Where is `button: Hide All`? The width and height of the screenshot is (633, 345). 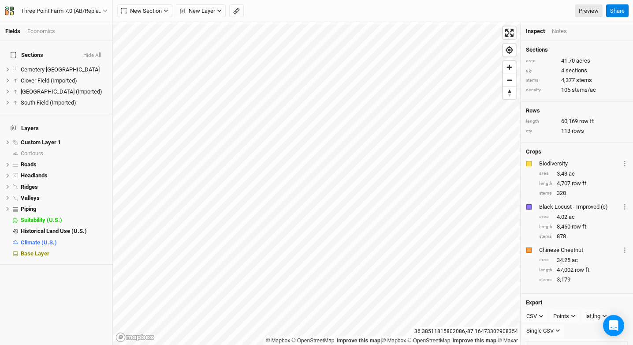
button: Hide All is located at coordinates (92, 56).